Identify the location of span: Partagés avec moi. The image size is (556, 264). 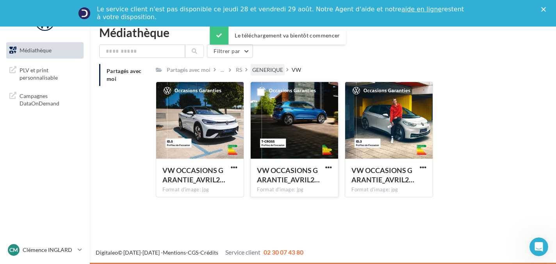
(124, 75).